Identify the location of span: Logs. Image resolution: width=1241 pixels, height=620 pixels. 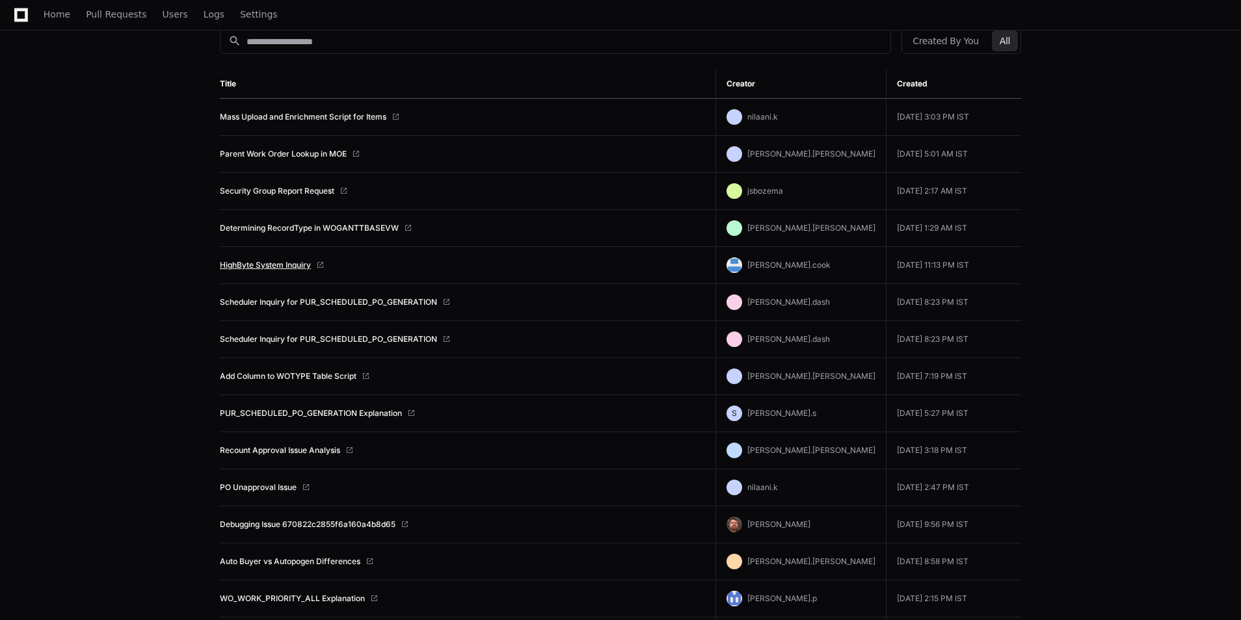
(214, 14).